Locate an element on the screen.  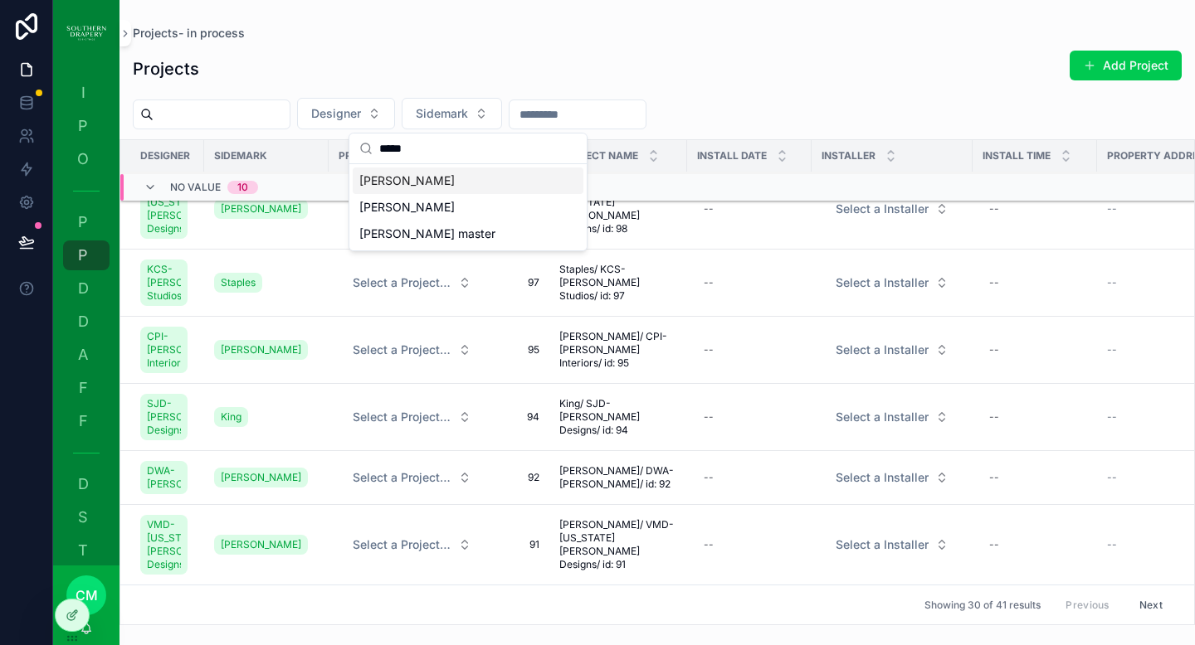
a: Staples is located at coordinates (266, 283).